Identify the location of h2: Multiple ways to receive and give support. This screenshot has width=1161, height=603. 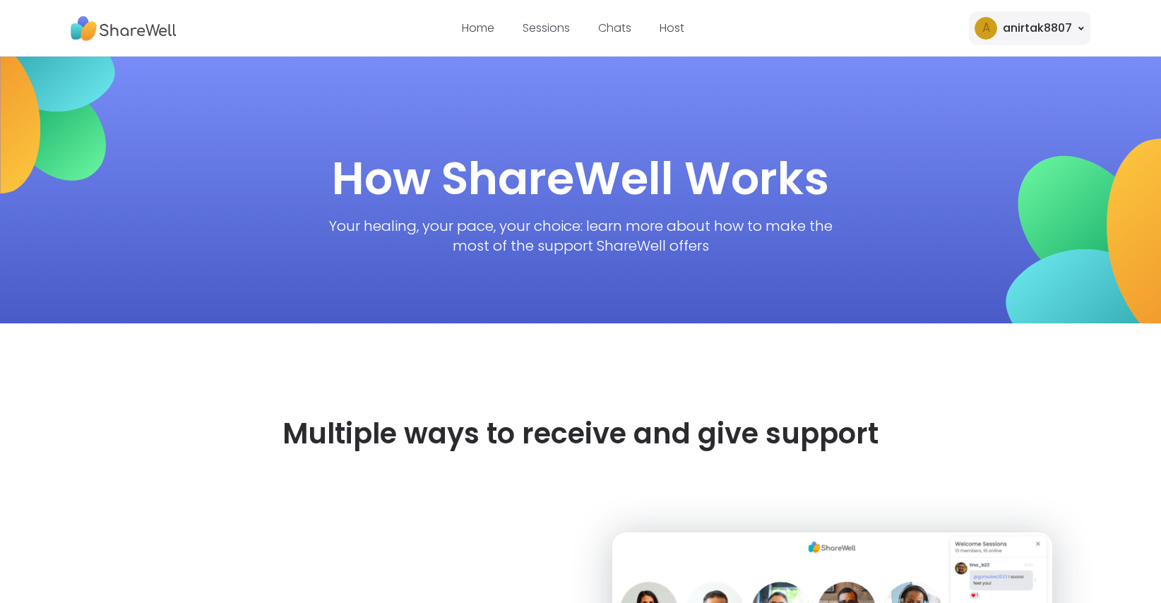
(581, 434).